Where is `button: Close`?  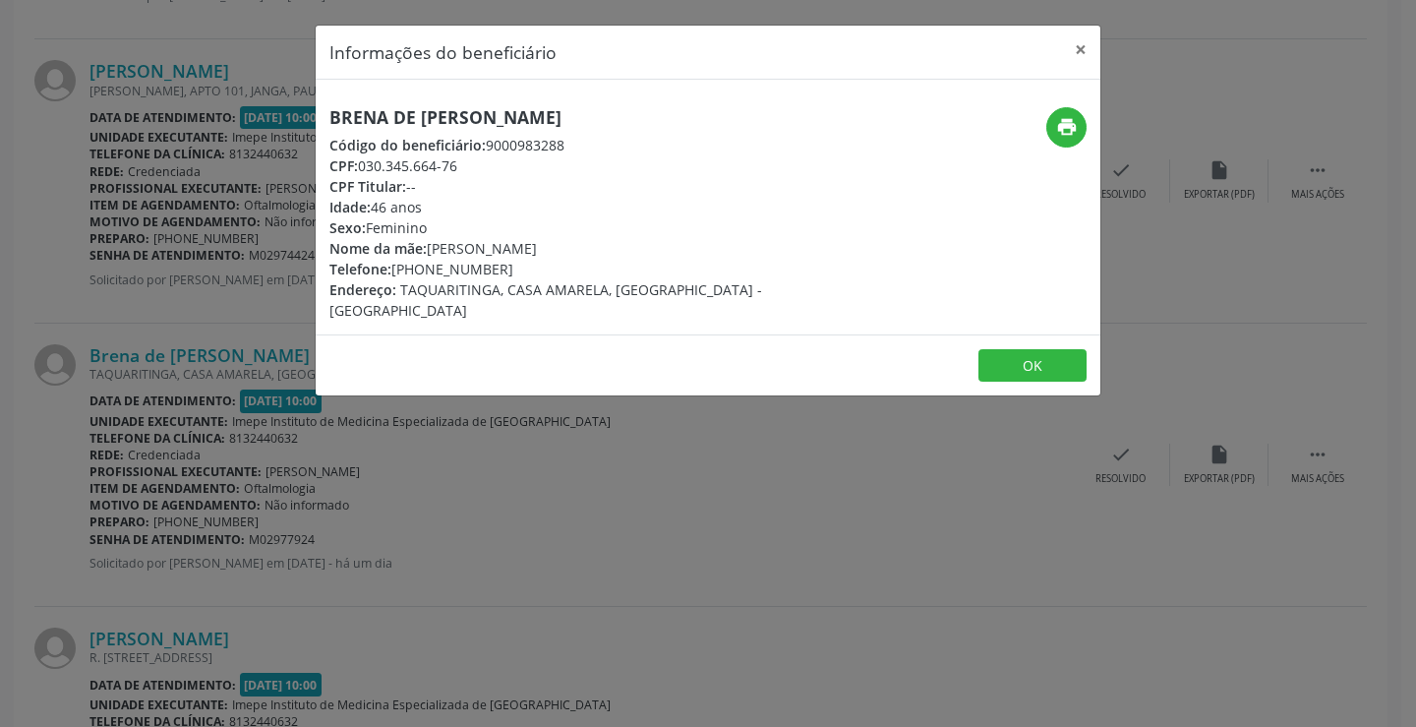
button: Close is located at coordinates (1080, 49).